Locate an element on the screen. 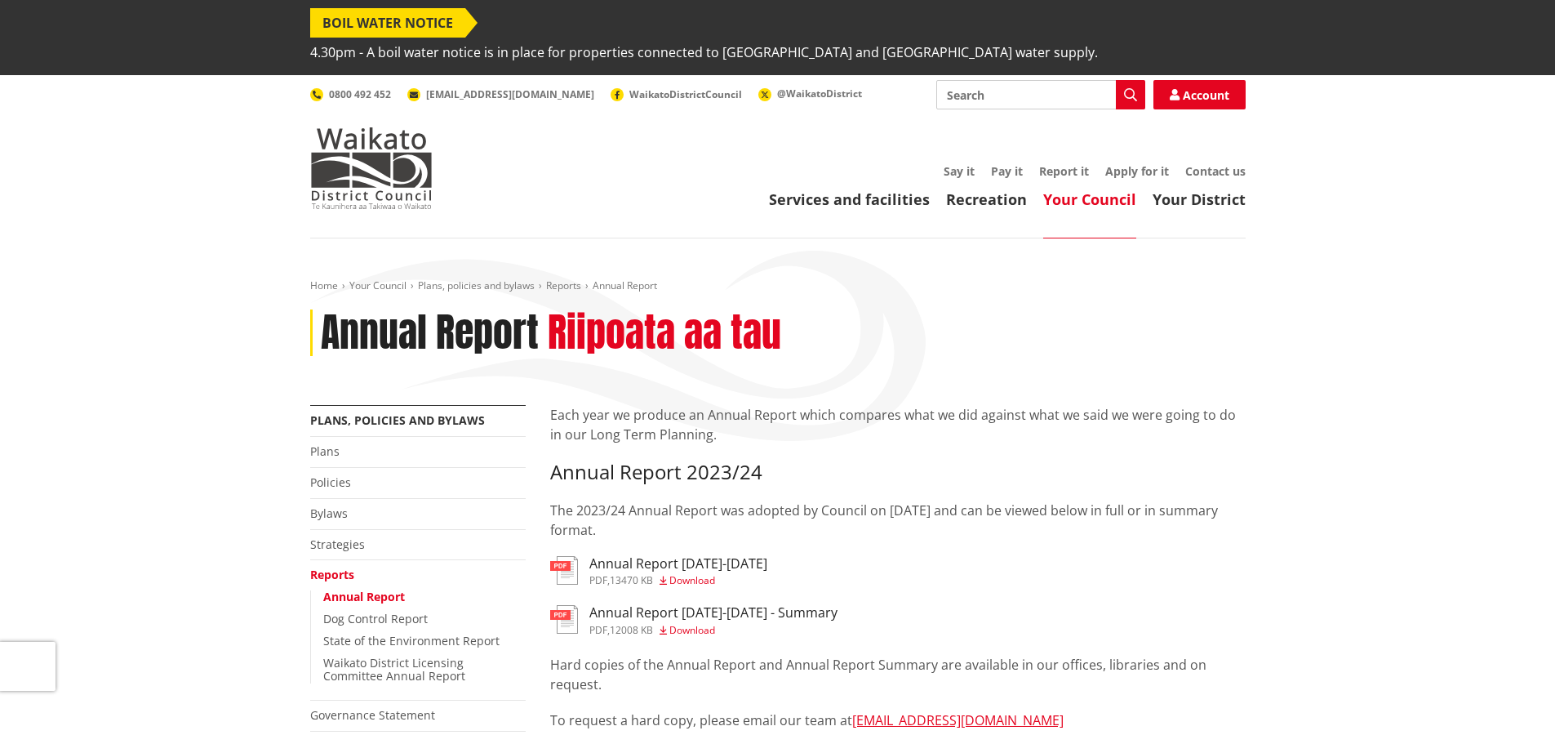  a: Waikato District Licensing Committee Annual Report is located at coordinates (394, 669).